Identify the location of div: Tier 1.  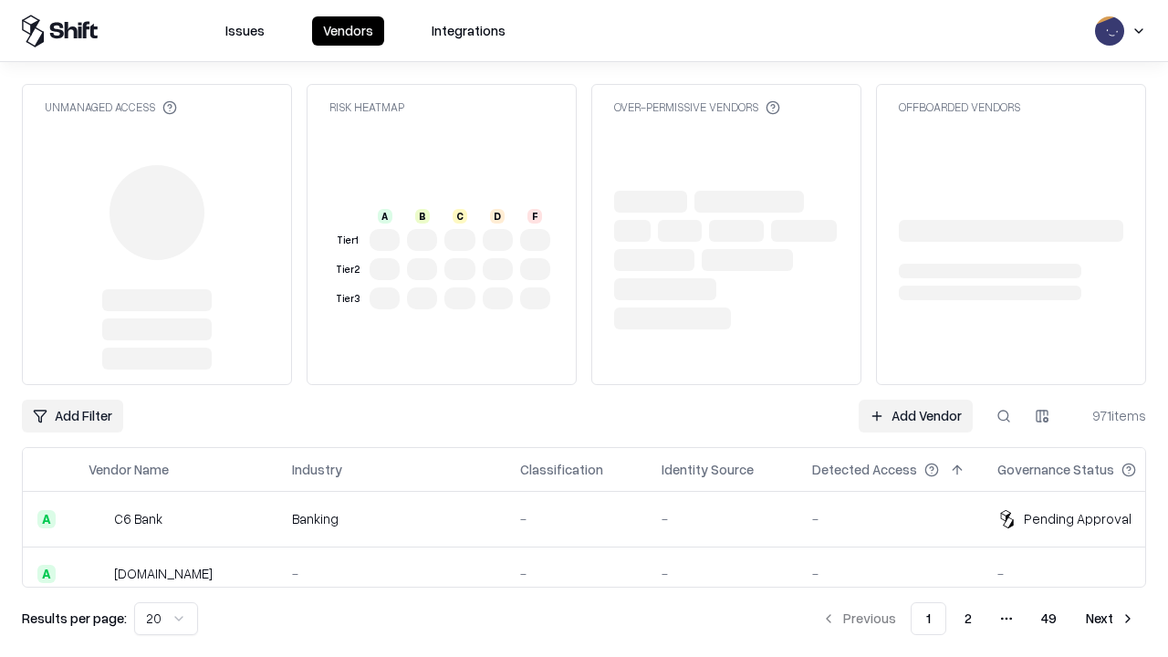
(348, 240).